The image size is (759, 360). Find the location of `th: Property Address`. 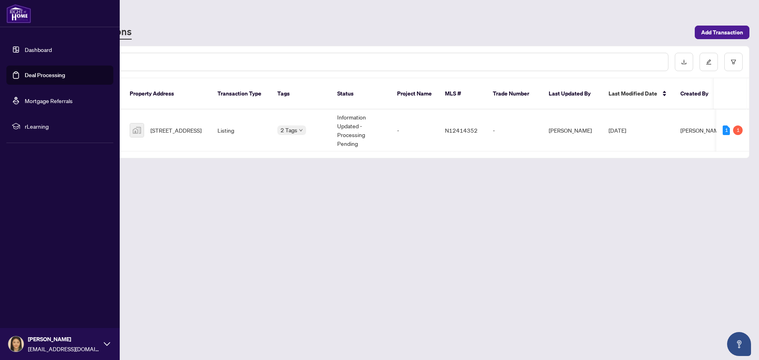

th: Property Address is located at coordinates (167, 94).